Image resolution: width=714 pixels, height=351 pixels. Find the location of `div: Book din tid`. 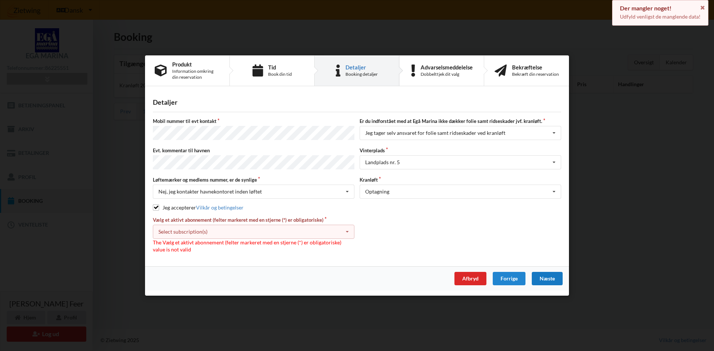

div: Book din tid is located at coordinates (280, 74).